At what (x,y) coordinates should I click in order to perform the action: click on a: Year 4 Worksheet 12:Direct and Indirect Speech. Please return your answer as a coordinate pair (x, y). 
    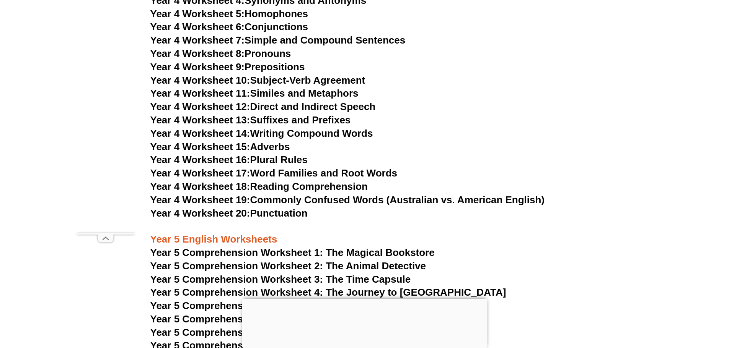
    Looking at the image, I should click on (263, 107).